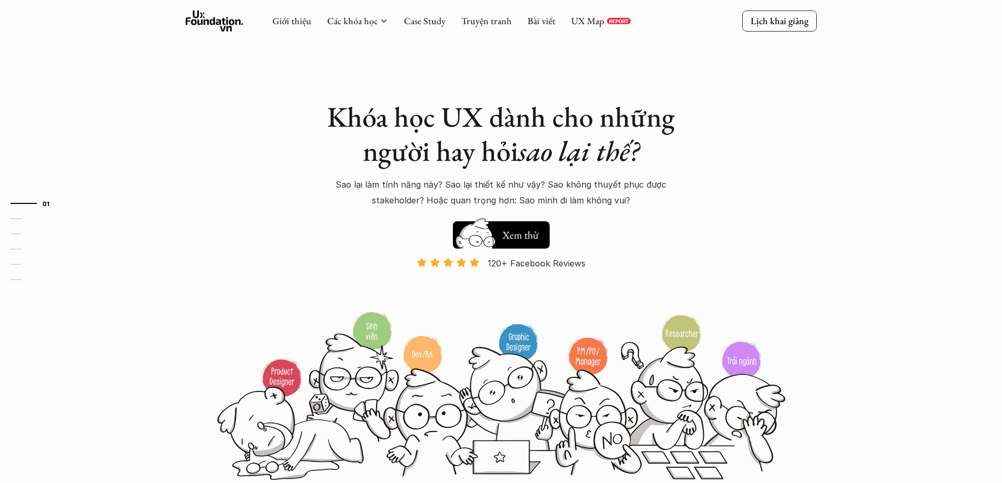 This screenshot has width=1002, height=483. Describe the element at coordinates (780, 21) in the screenshot. I see `a: Lịch khai giảng` at that location.